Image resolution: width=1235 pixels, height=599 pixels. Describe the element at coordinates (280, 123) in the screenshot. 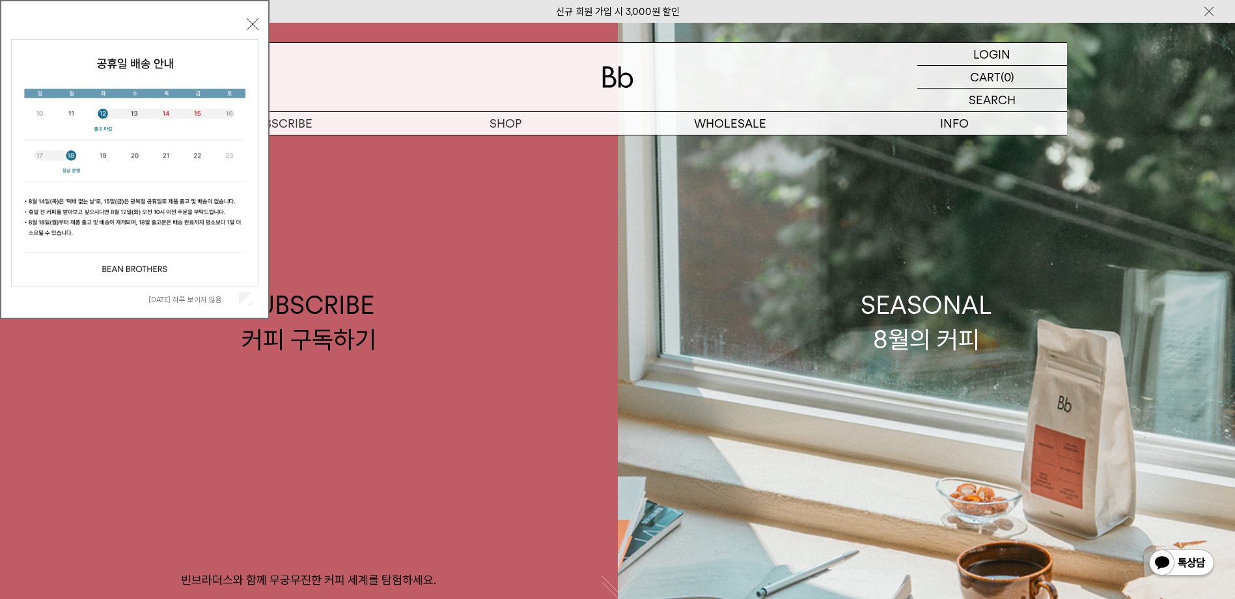

I see `p: SUBSCRIBE` at that location.